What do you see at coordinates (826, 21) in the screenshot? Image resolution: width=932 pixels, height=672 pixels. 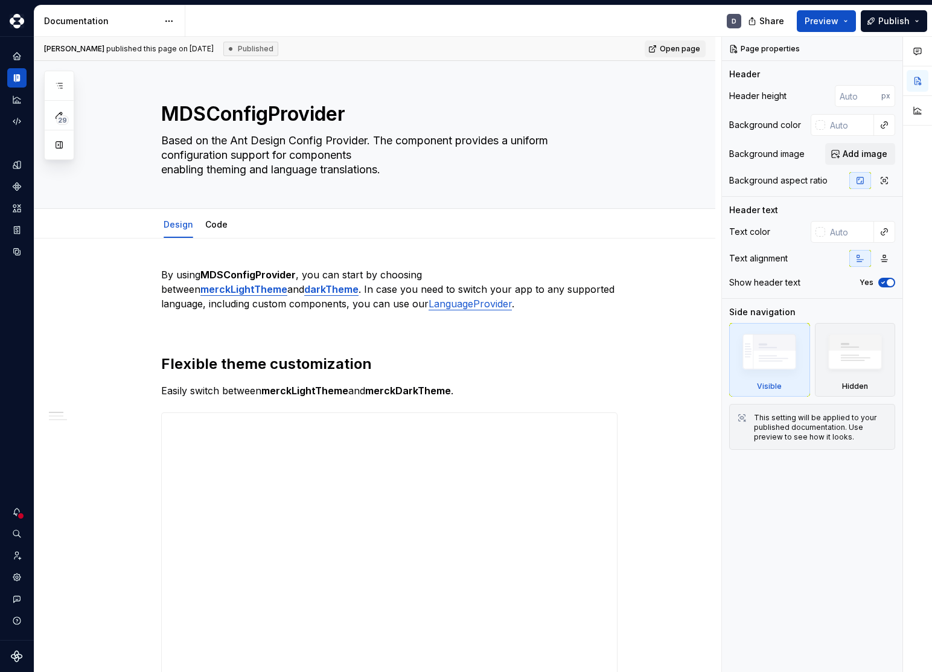 I see `button: Preview` at bounding box center [826, 21].